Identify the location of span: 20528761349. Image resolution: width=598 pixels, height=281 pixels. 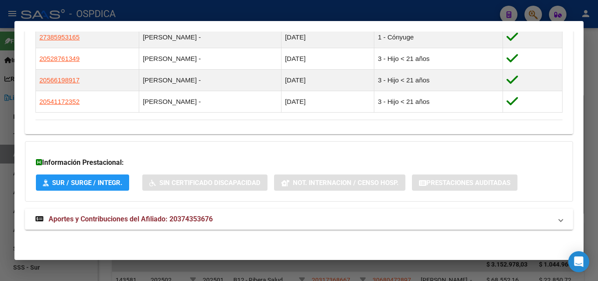
(60, 58).